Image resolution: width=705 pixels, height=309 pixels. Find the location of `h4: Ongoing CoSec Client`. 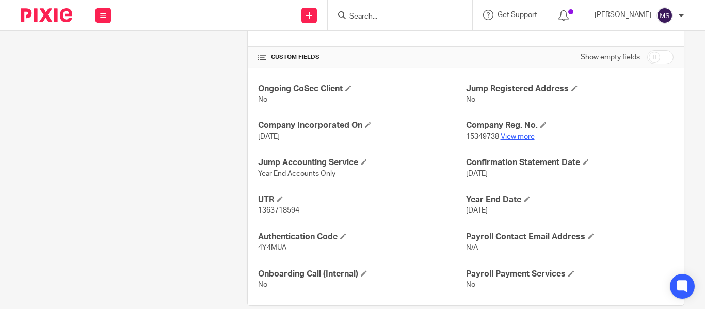

h4: Ongoing CoSec Client is located at coordinates (362, 89).